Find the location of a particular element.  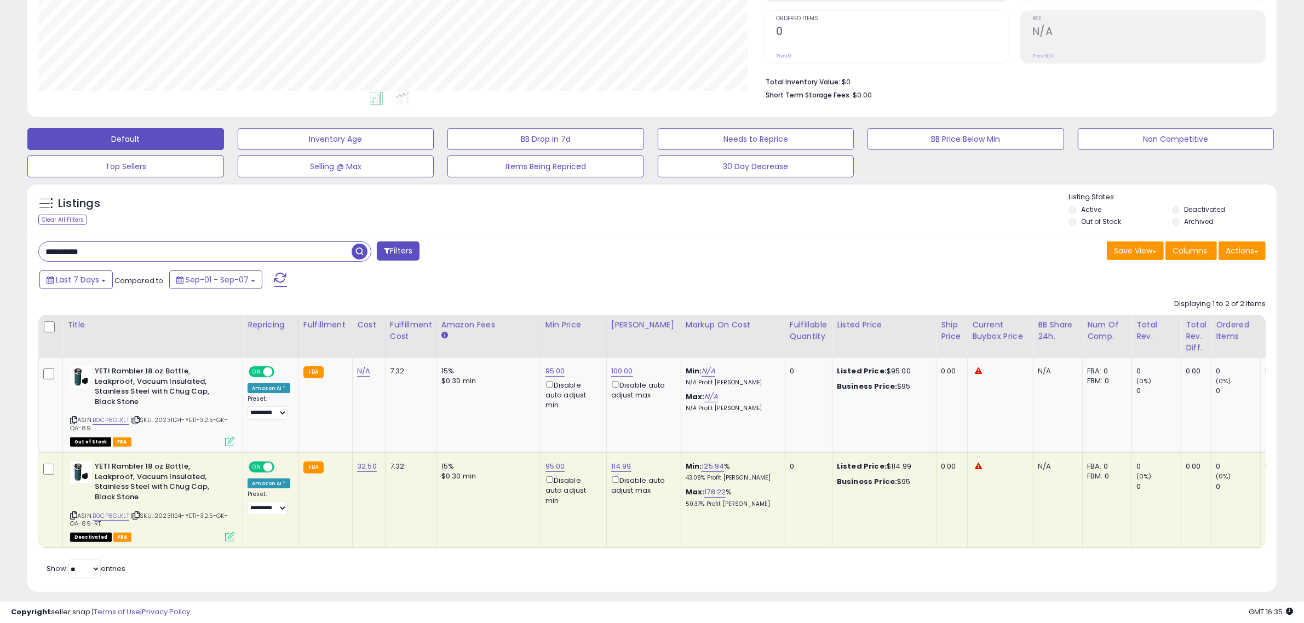

div: Disable auto adjust max is located at coordinates (642, 389).